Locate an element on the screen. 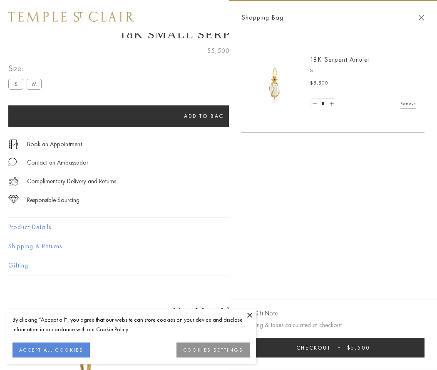 Image resolution: width=437 pixels, height=370 pixels. span: Shopping Bag is located at coordinates (262, 17).